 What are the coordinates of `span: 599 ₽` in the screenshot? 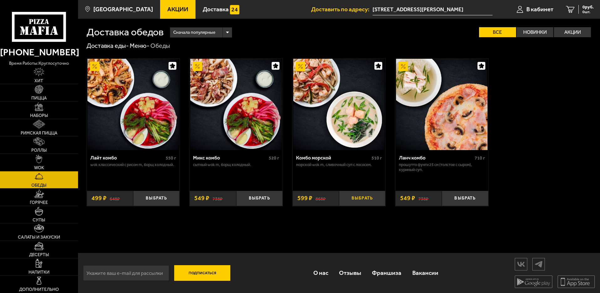 It's located at (305, 199).